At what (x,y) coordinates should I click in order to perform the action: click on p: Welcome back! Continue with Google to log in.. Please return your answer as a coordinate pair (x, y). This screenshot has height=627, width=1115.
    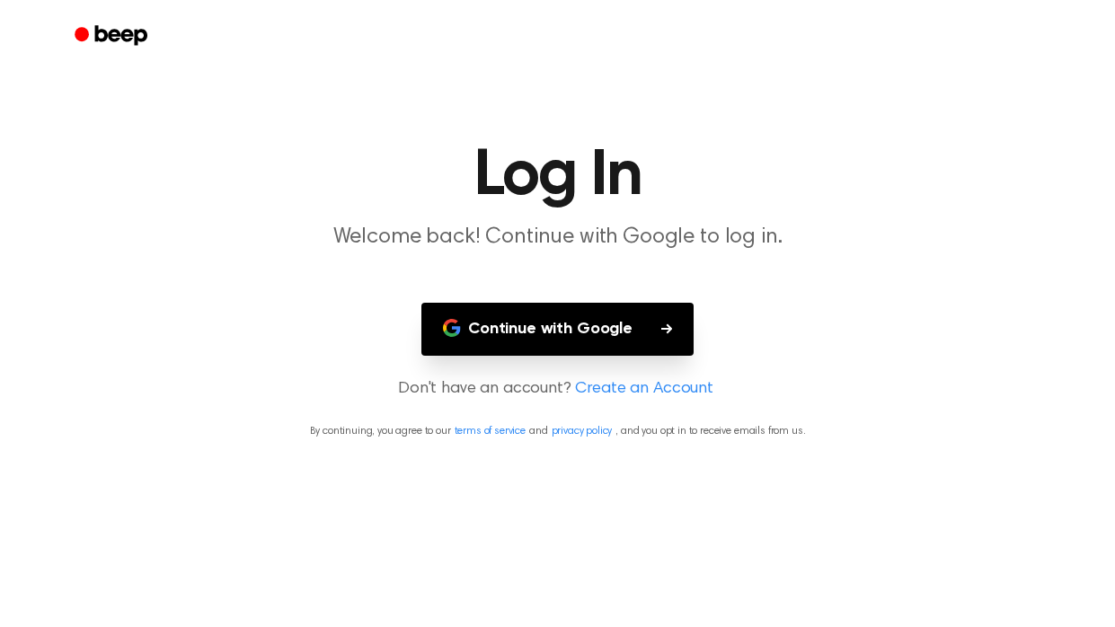
    Looking at the image, I should click on (558, 237).